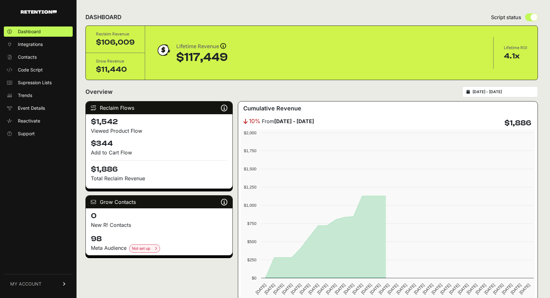  I want to click on img: Retention.com, so click(39, 12).